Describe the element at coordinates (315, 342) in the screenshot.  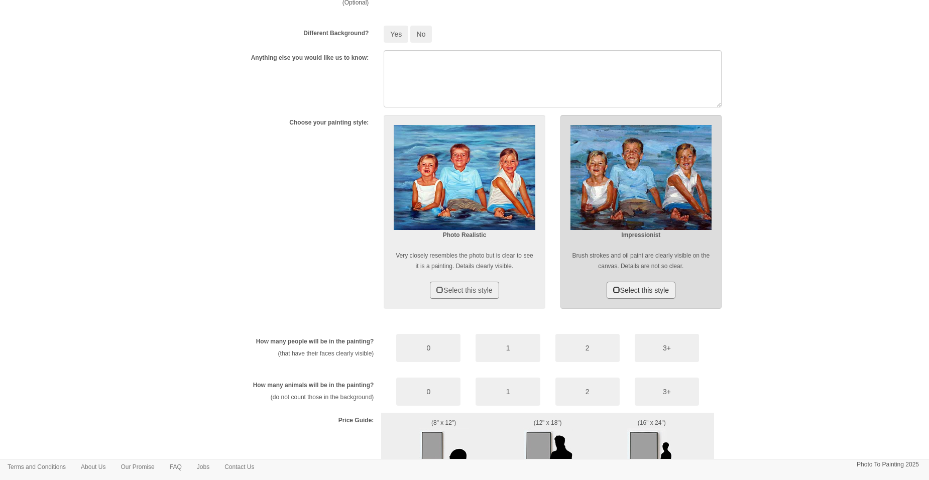
I see `label: How many people will be in the painting?` at that location.